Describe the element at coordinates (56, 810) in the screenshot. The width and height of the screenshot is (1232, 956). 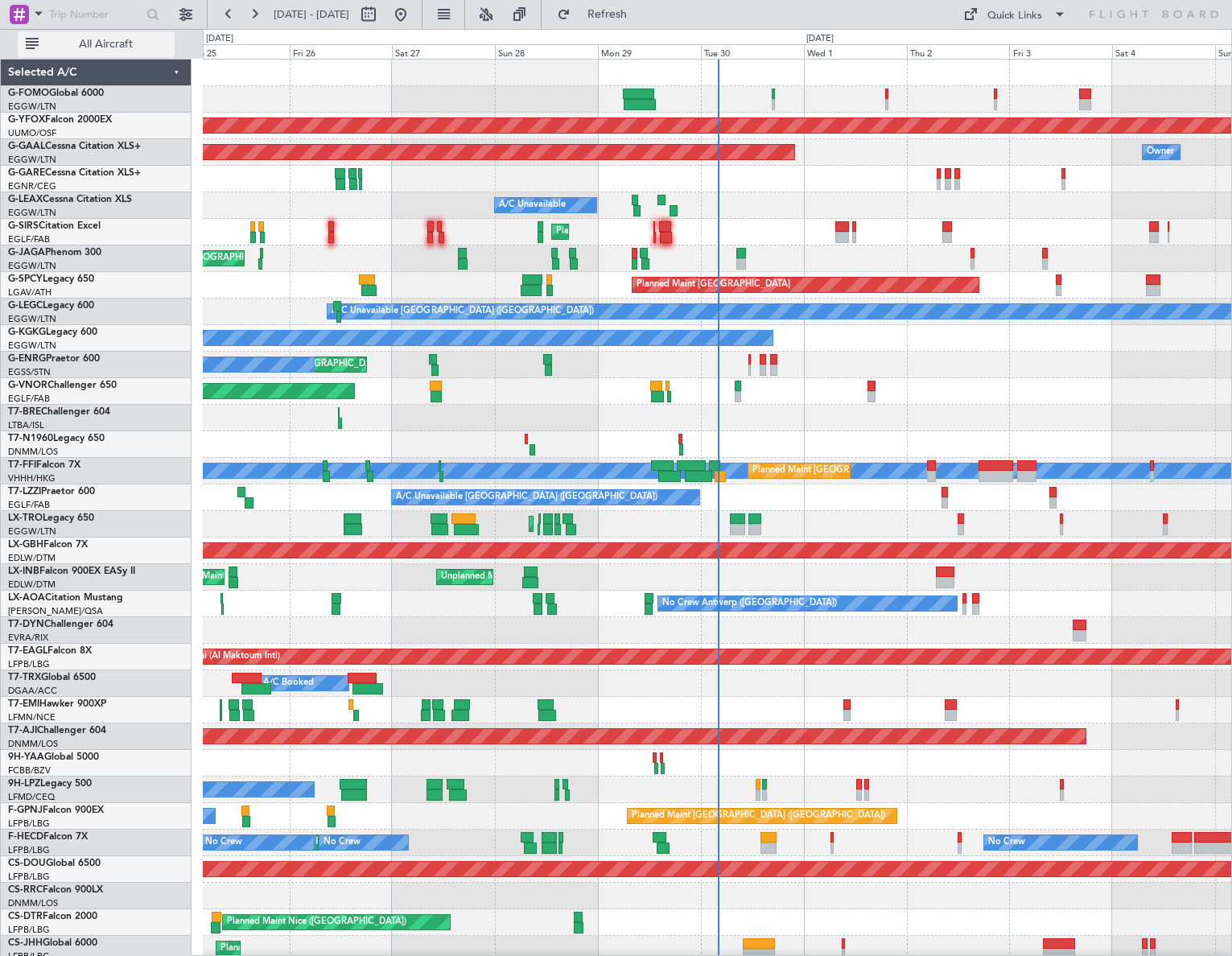
I see `a: F-GPNJFalcon 900EX` at that location.